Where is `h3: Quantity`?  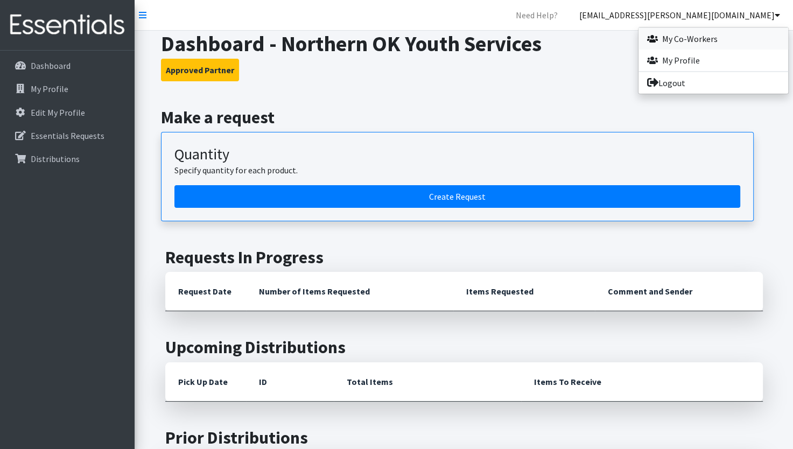
h3: Quantity is located at coordinates (457, 155).